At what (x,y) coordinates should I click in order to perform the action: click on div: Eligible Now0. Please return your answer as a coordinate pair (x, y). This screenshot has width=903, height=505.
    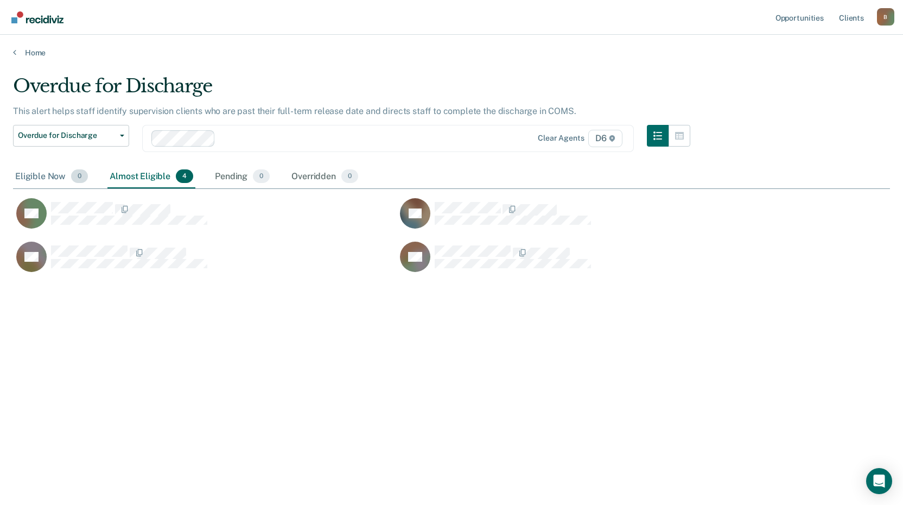
    Looking at the image, I should click on (52, 177).